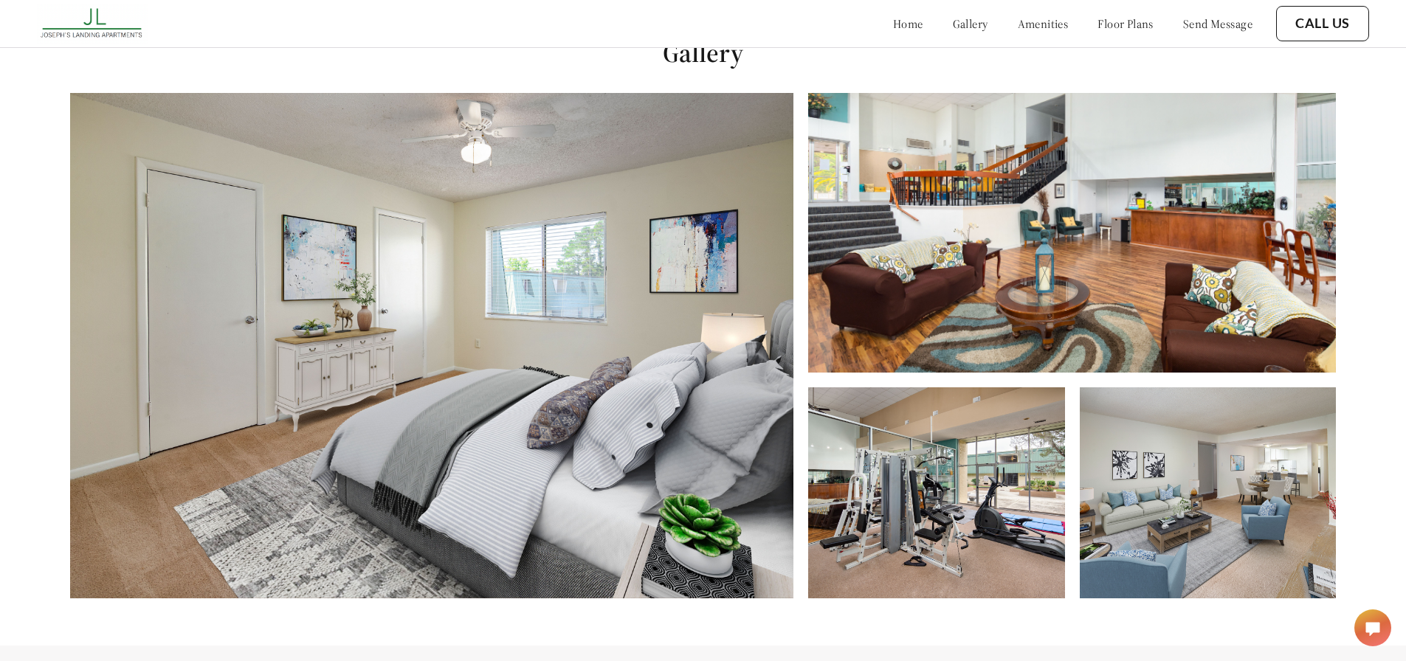  What do you see at coordinates (432, 345) in the screenshot?
I see `img: Furnished Bedroom` at bounding box center [432, 345].